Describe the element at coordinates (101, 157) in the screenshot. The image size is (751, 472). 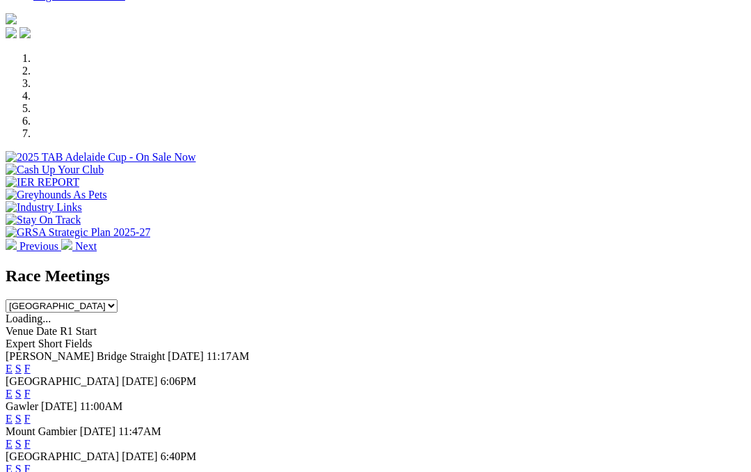
I see `img: 2025 TAB Adelaide Cup - On Sale Now` at that location.